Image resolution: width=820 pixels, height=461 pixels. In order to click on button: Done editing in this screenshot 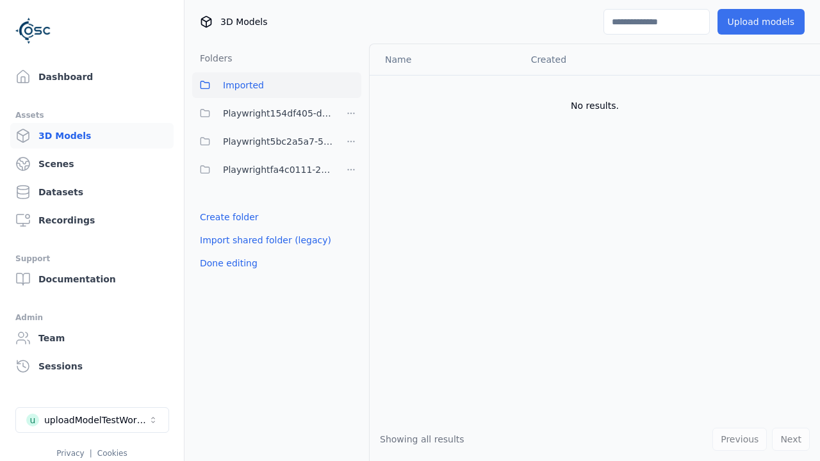, I will do `click(229, 263)`.